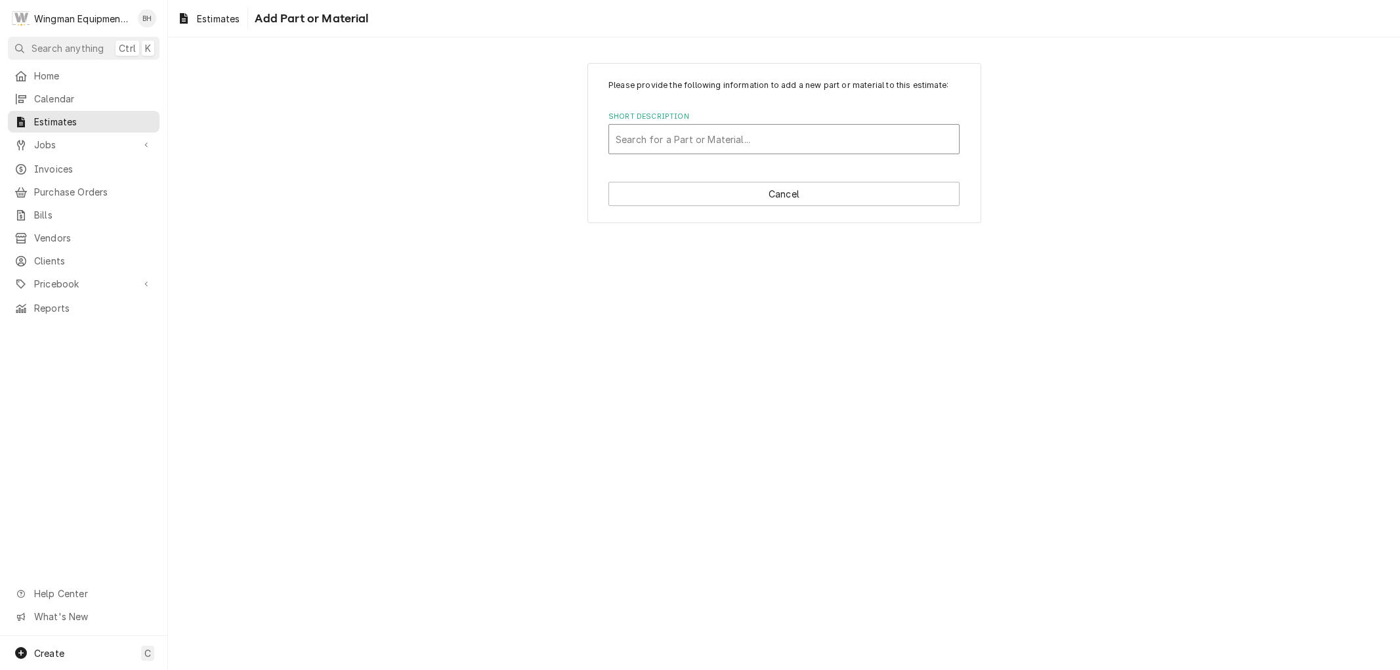 This screenshot has width=1400, height=670. What do you see at coordinates (21, 18) in the screenshot?
I see `div: W` at bounding box center [21, 18].